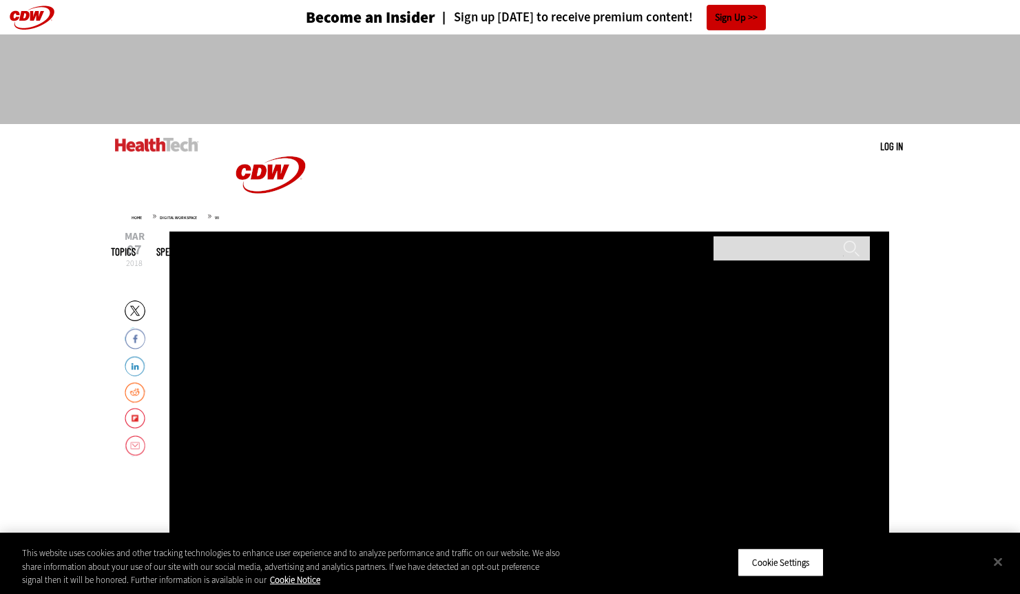 The image size is (1020, 594). Describe the element at coordinates (345, 17) in the screenshot. I see `a: Become an Insider` at that location.